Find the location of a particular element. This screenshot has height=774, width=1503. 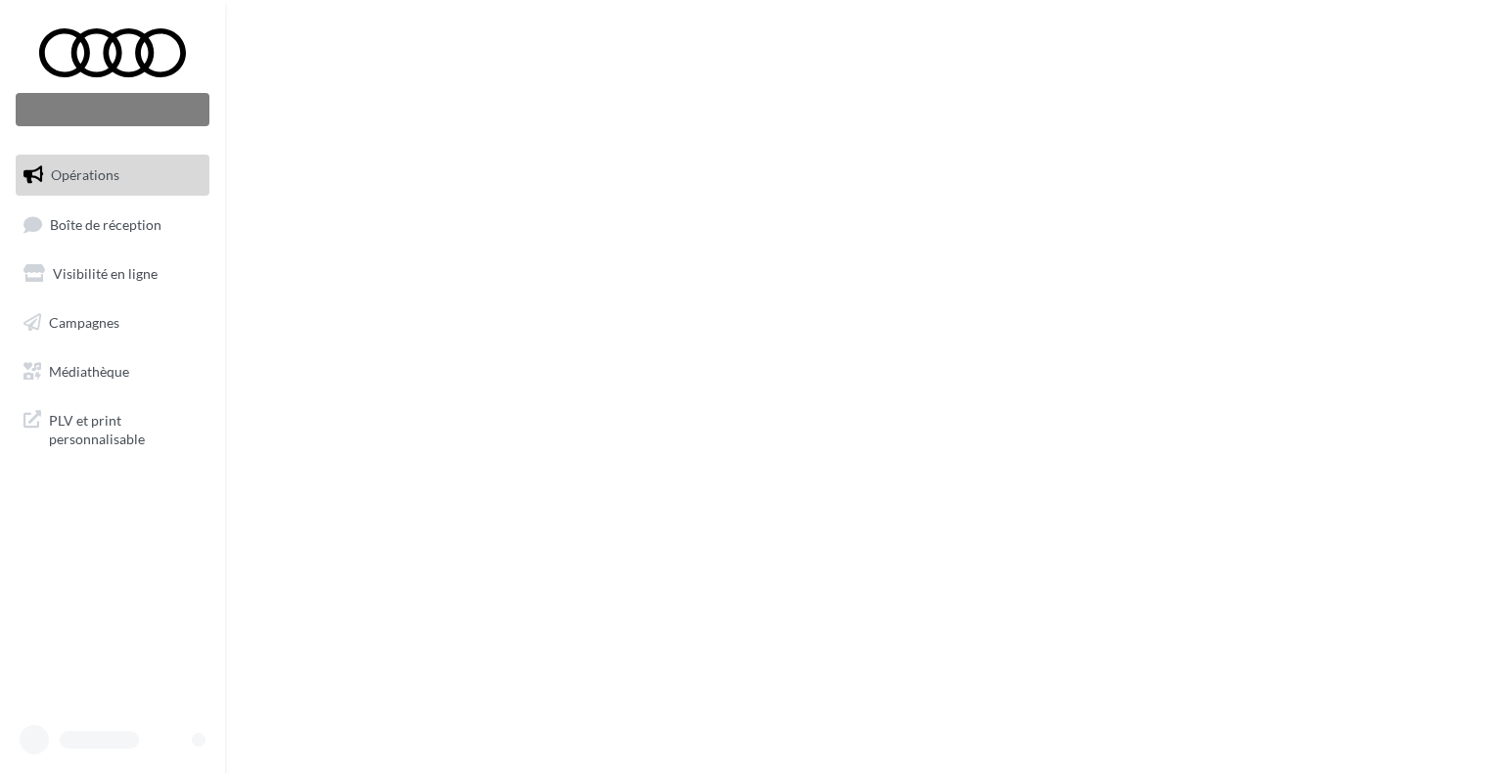

span: Opérations is located at coordinates (85, 174).